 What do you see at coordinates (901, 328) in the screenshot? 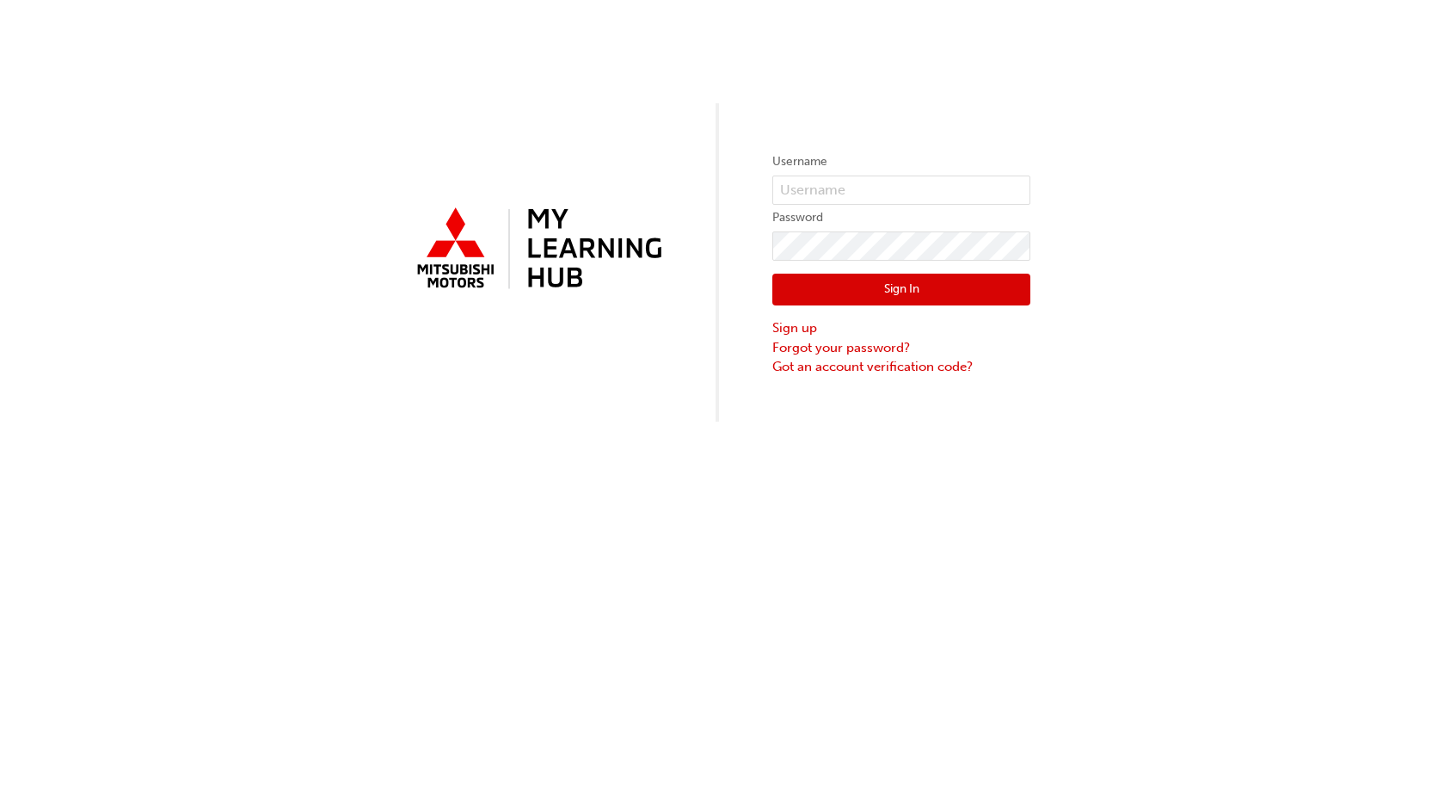
I see `a: Sign up` at bounding box center [901, 328].